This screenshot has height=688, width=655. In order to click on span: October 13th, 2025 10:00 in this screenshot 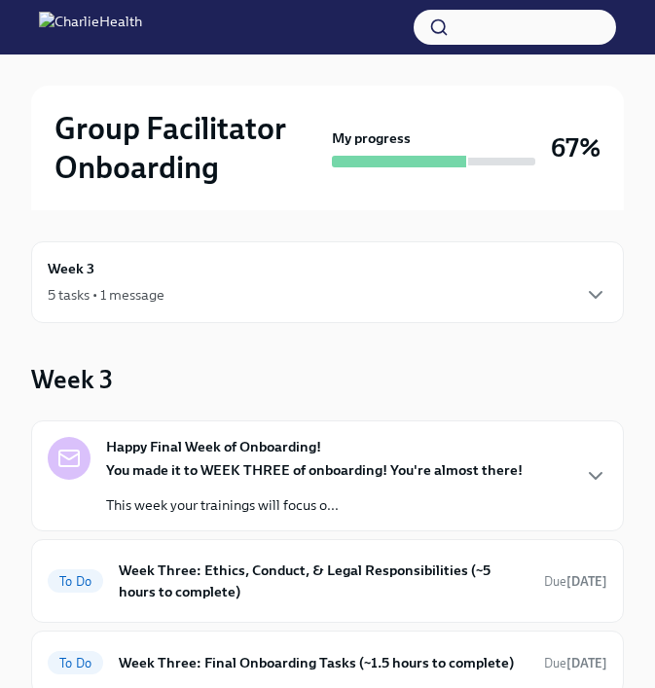, I will do `click(575, 581)`.